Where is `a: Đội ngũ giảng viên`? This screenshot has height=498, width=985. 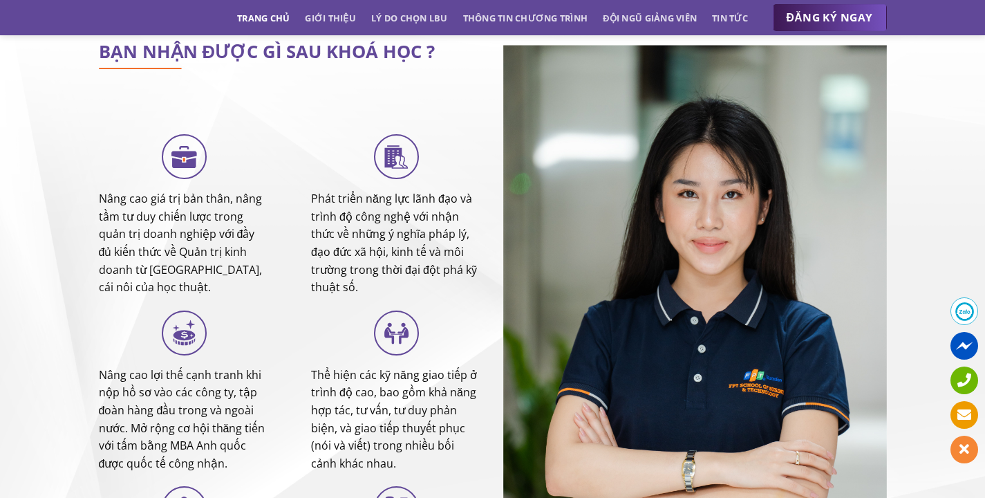 a: Đội ngũ giảng viên is located at coordinates (650, 18).